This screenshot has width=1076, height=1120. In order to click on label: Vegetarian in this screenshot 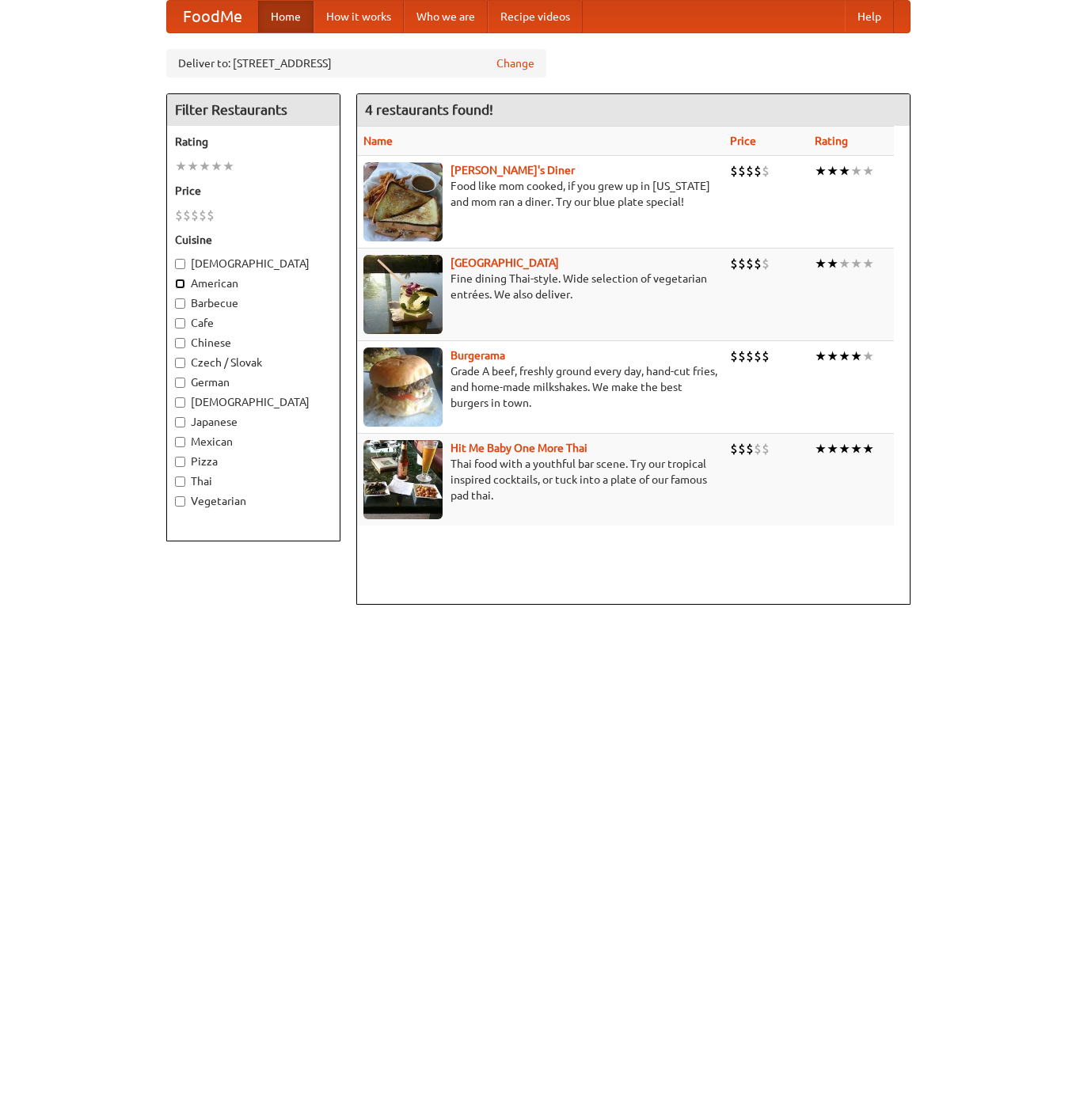, I will do `click(253, 501)`.